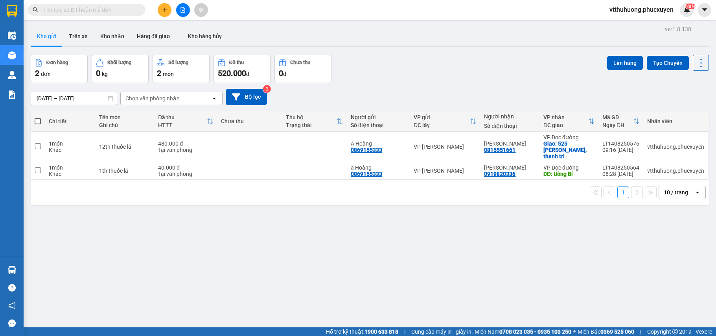 This screenshot has width=716, height=336. Describe the element at coordinates (675, 331) in the screenshot. I see `span: copyright` at that location.